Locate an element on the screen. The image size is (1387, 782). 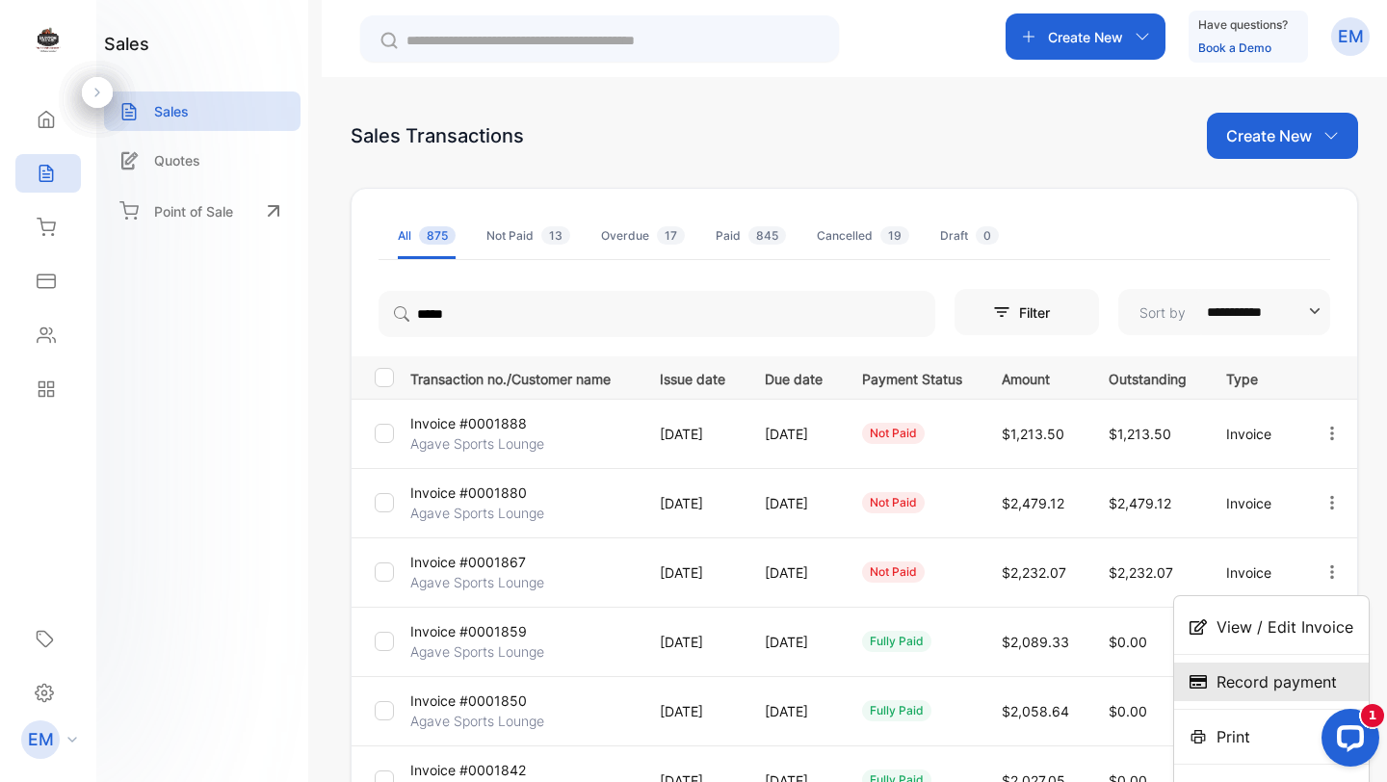
button: Sort by is located at coordinates (1224, 312).